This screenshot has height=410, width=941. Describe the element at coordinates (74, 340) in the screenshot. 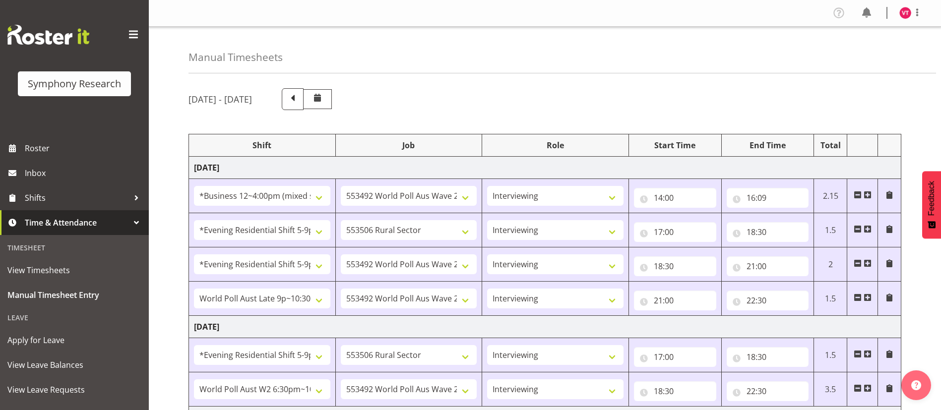

I see `span: Apply for Leave` at that location.